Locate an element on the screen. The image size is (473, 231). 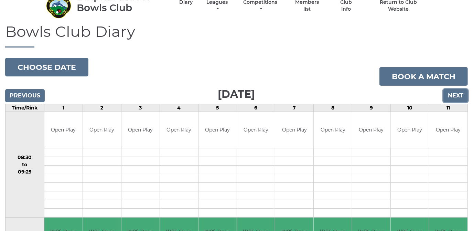
td: 5 is located at coordinates (217, 108).